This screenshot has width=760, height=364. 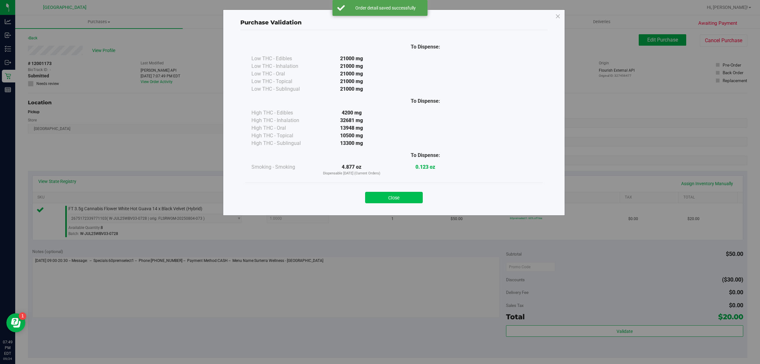 What do you see at coordinates (283, 74) in the screenshot?
I see `div: Low THC - Oral` at bounding box center [283, 74].